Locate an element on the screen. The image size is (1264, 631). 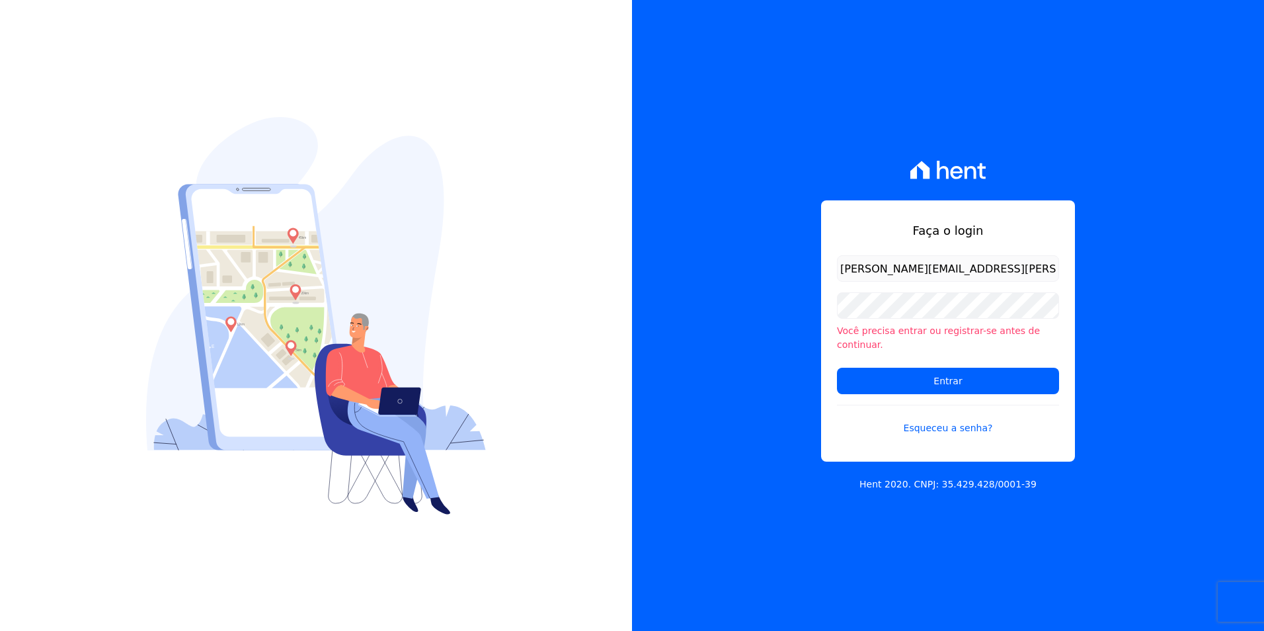
li: Você precisa entrar ou registrar-se antes de continuar. is located at coordinates (948, 338).